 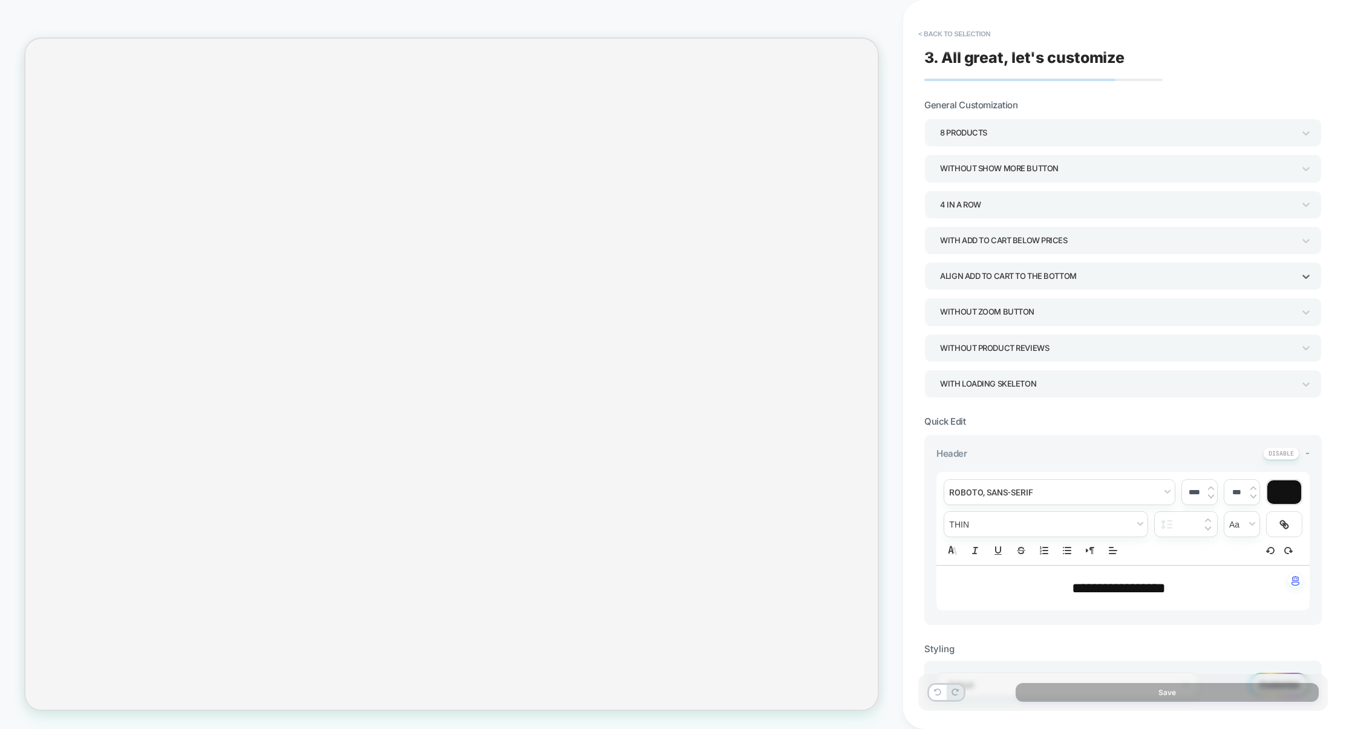 What do you see at coordinates (1167, 692) in the screenshot?
I see `button: Save` at bounding box center [1167, 692].